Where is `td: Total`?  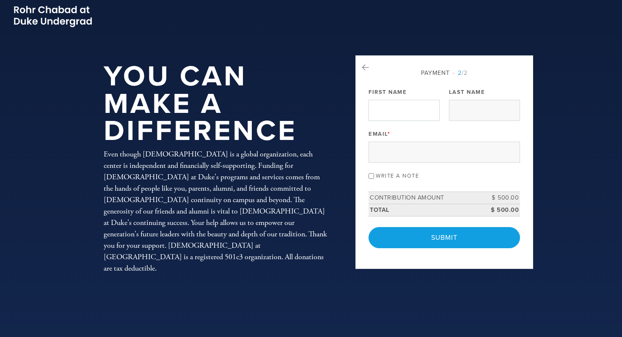 td: Total is located at coordinates (425, 210).